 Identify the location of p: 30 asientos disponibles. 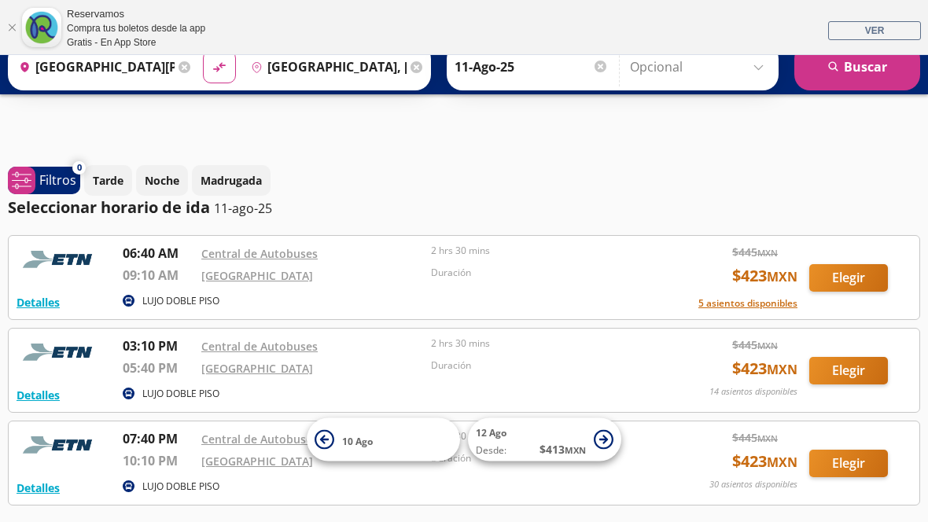
(753, 484).